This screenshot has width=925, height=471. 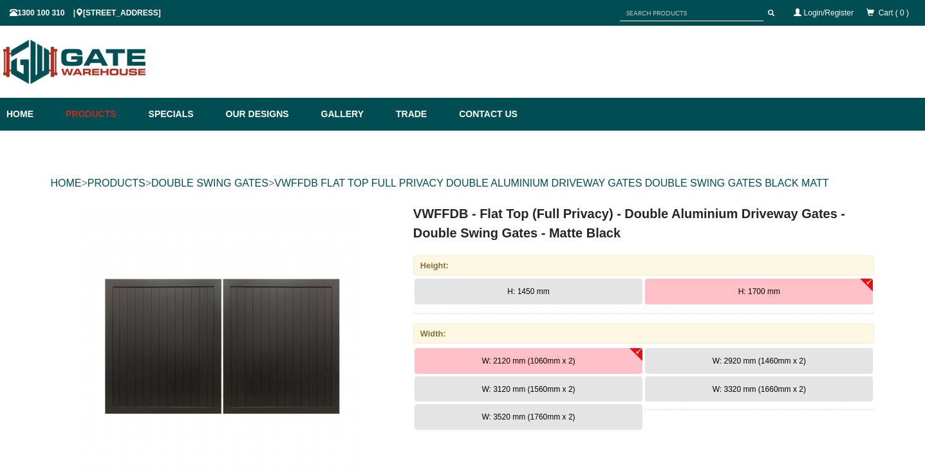 What do you see at coordinates (528, 389) in the screenshot?
I see `span: W: 3120 mm (1560mm x 2)` at bounding box center [528, 389].